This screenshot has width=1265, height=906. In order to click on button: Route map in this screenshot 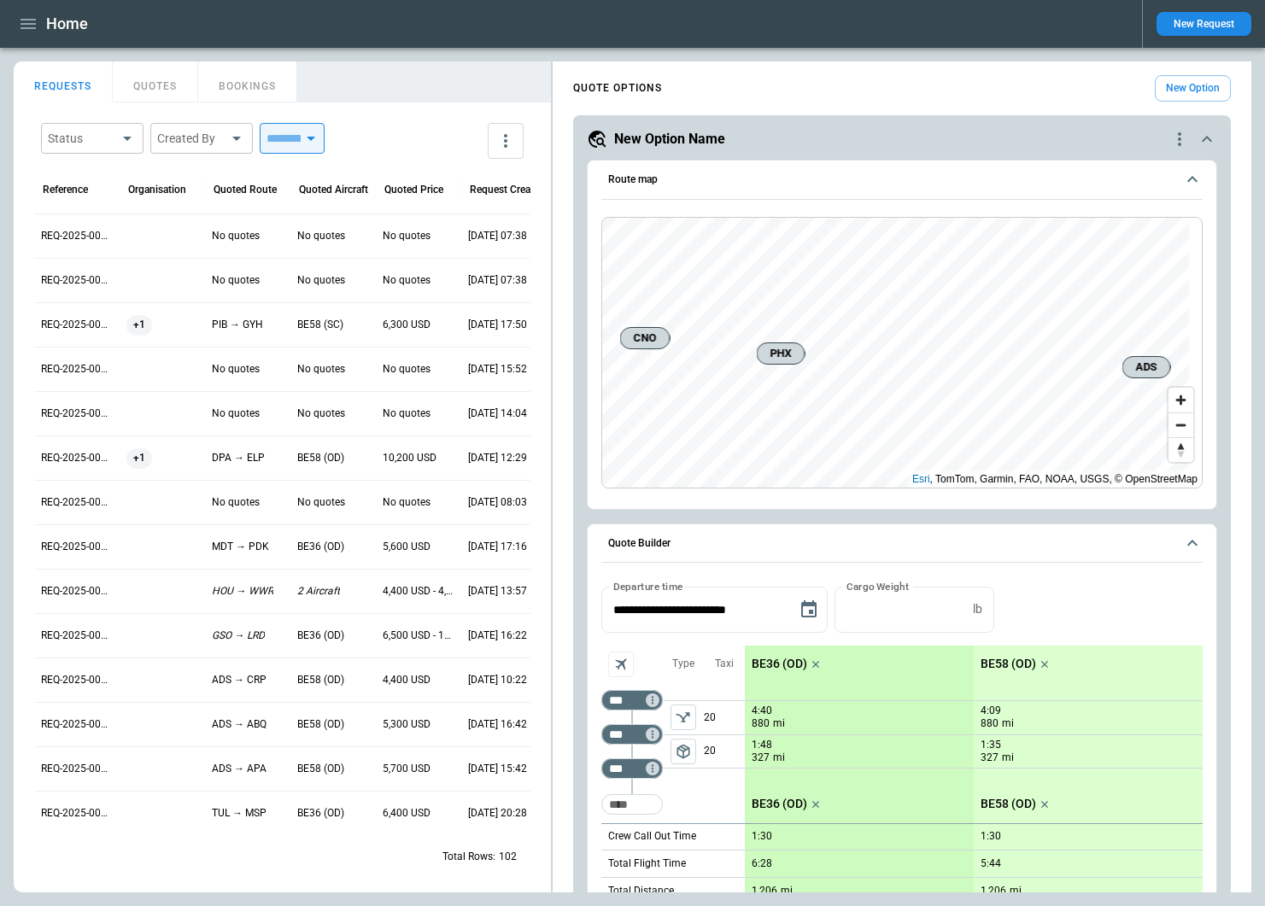, I will do `click(902, 180)`.